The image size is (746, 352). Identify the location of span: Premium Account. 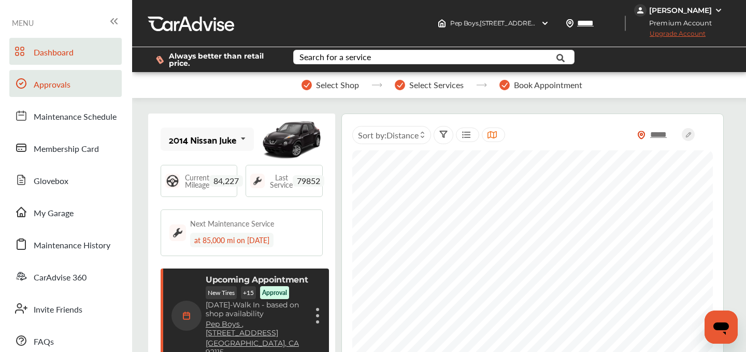
(677, 23).